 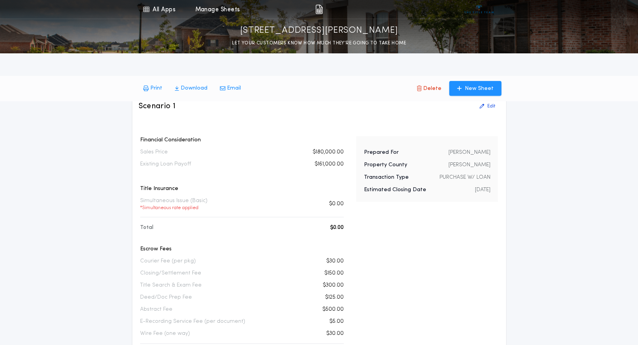 I want to click on p: Deed/Doc Prep Fee, so click(x=166, y=297).